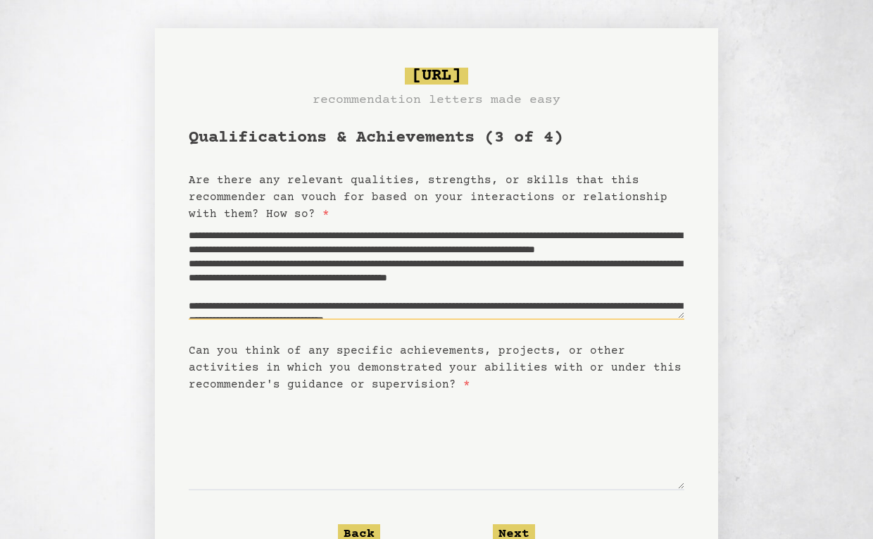 The width and height of the screenshot is (873, 539). What do you see at coordinates (437, 138) in the screenshot?
I see `h1: Qualifications & Achievements (3 of 4)` at bounding box center [437, 138].